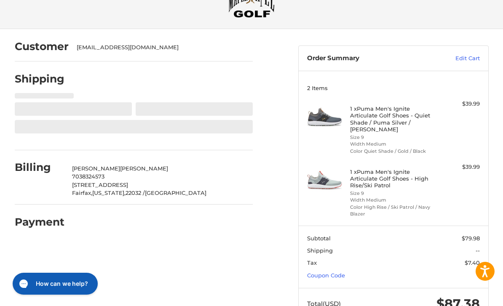 This screenshot has height=306, width=503. I want to click on h2: Billing, so click(39, 167).